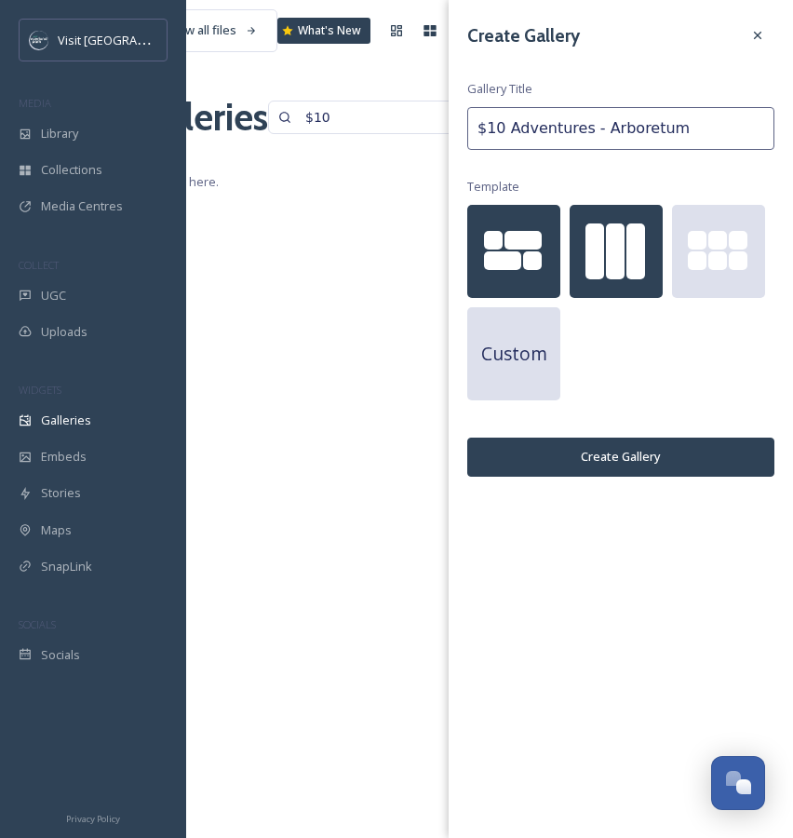 The height and width of the screenshot is (838, 793). What do you see at coordinates (56, 530) in the screenshot?
I see `span: Maps` at bounding box center [56, 530].